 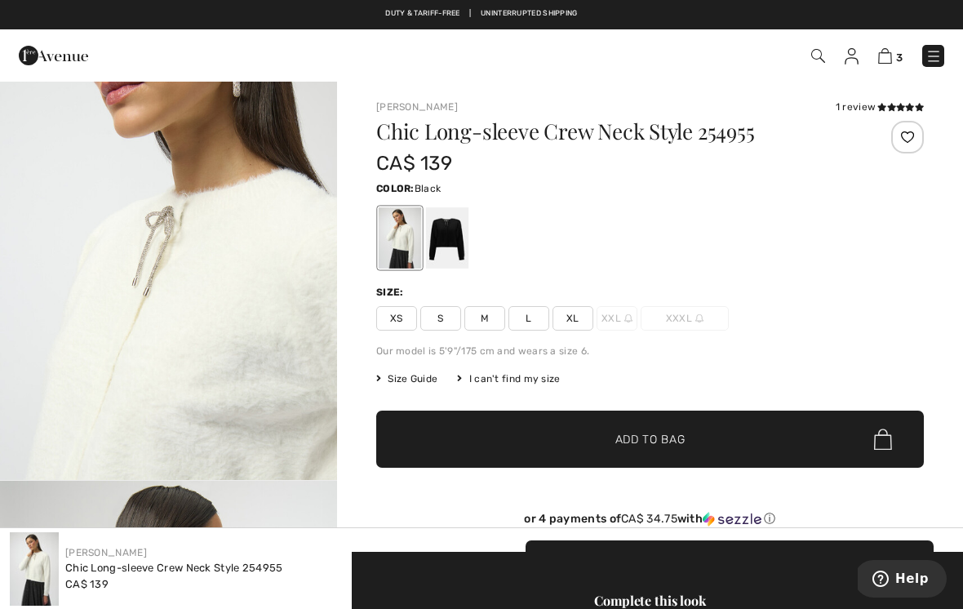 What do you see at coordinates (573, 318) in the screenshot?
I see `span: XL` at bounding box center [573, 318].